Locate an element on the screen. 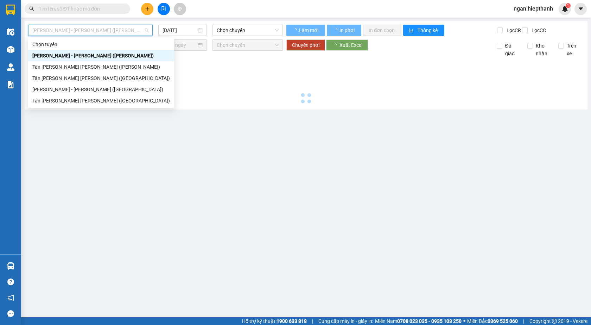 The height and width of the screenshot is (325, 591). img: solution-icon is located at coordinates (11, 84).